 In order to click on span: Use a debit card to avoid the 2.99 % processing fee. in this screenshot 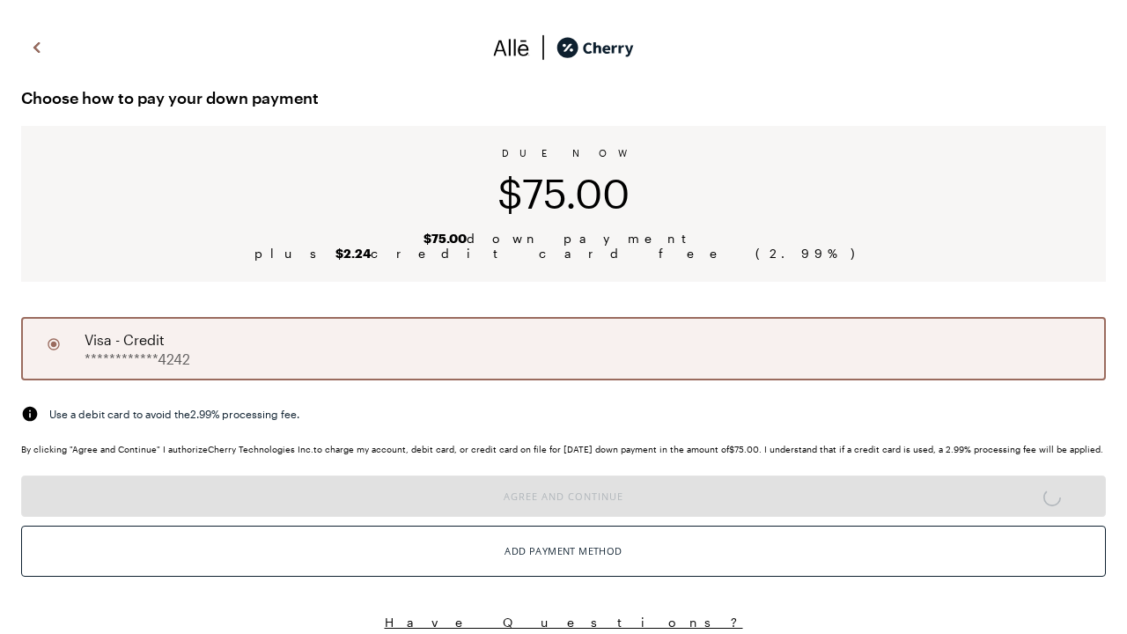, I will do `click(174, 414)`.